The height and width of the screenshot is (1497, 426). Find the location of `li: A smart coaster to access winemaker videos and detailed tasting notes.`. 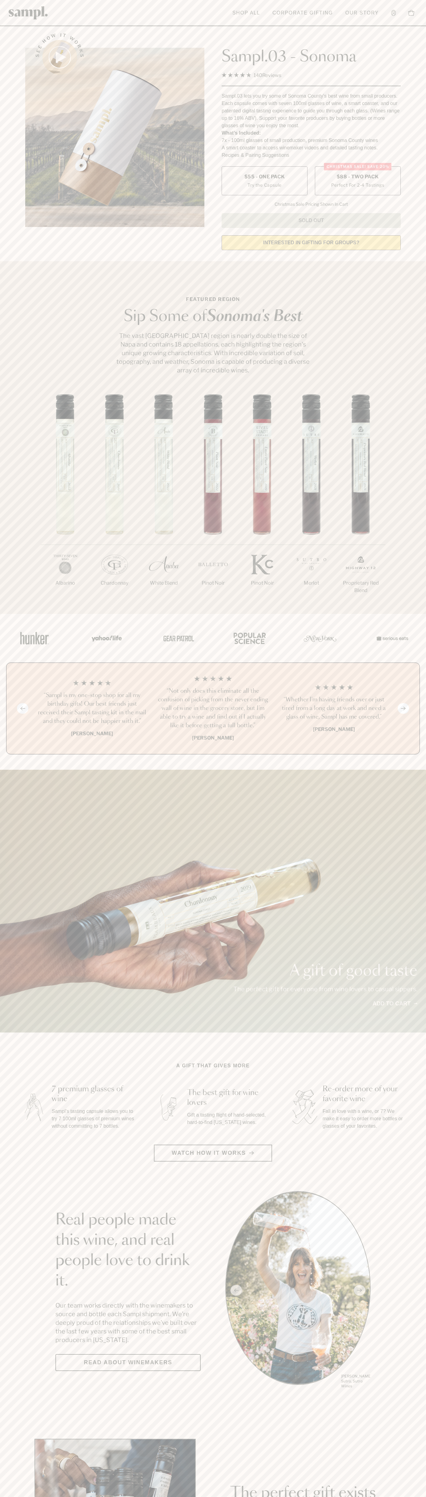

li: A smart coaster to access winemaker videos and detailed tasting notes. is located at coordinates (311, 148).